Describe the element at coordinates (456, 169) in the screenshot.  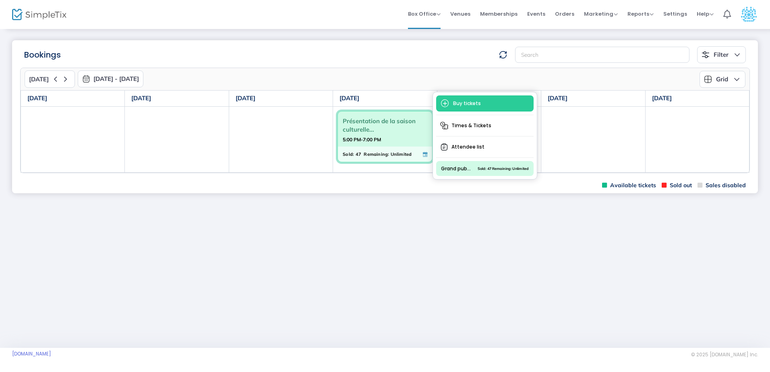
I see `span: Grand public` at that location.